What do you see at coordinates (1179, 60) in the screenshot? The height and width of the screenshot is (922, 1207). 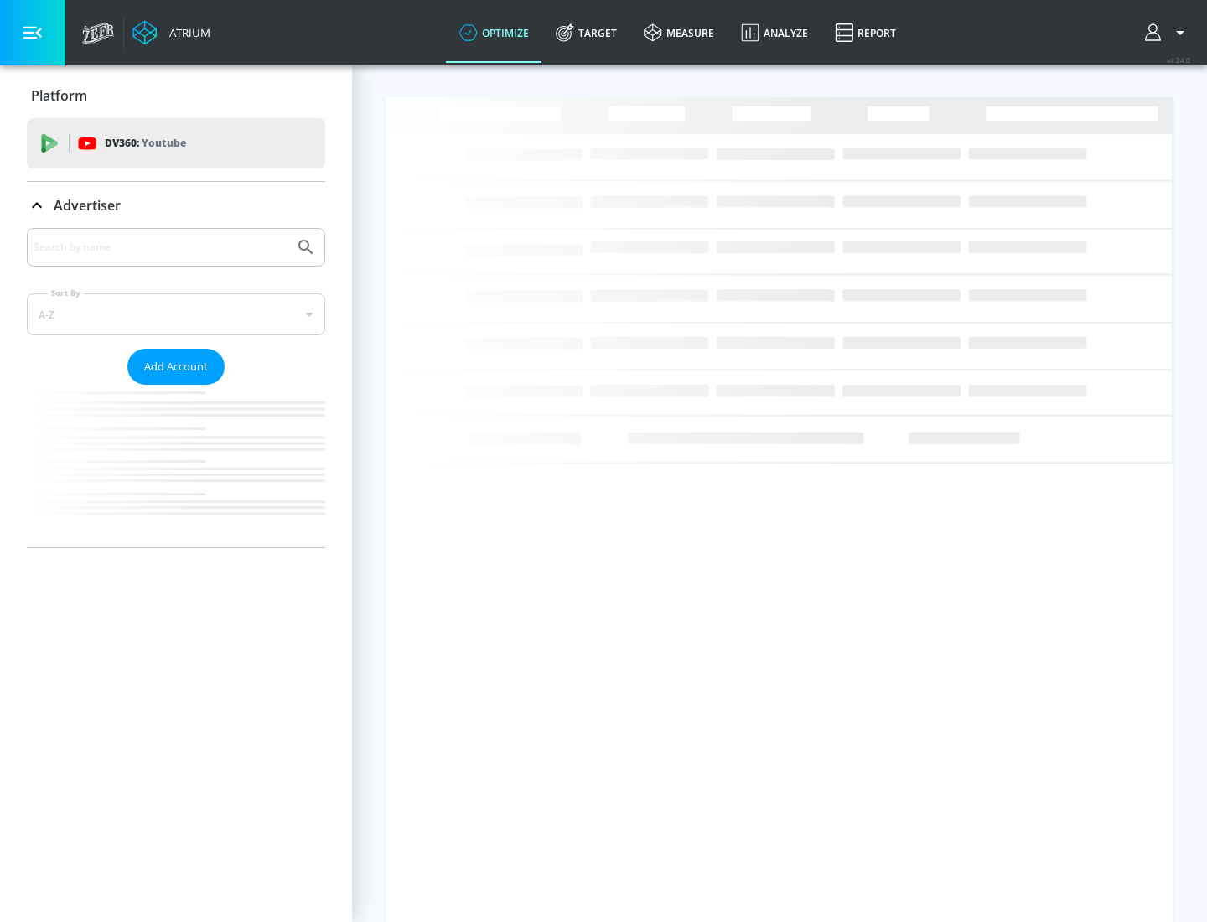 I see `span: v 4.24.0` at bounding box center [1179, 60].